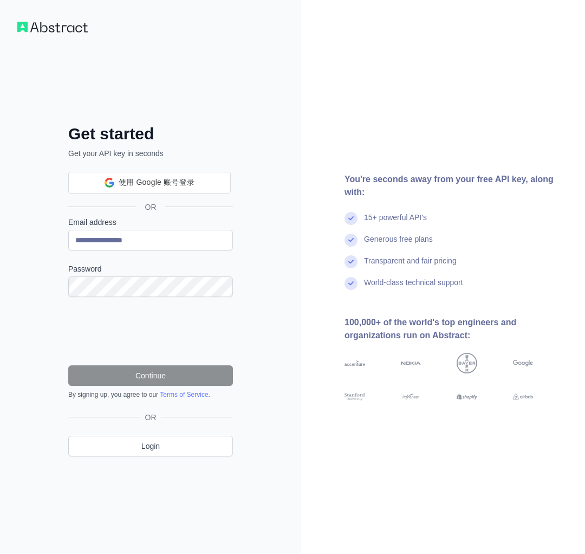 The height and width of the screenshot is (554, 585). I want to click on a: Terms of Service, so click(184, 394).